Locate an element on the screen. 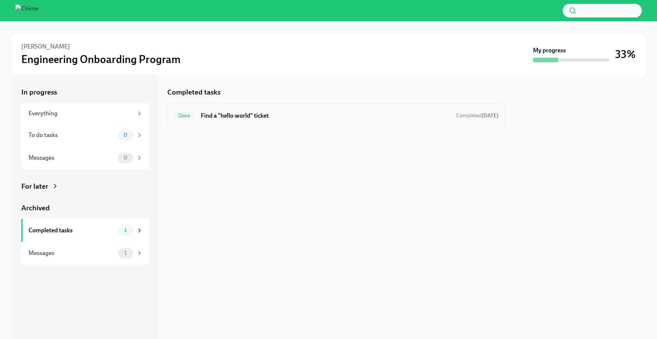  a: In progress is located at coordinates (85, 92).